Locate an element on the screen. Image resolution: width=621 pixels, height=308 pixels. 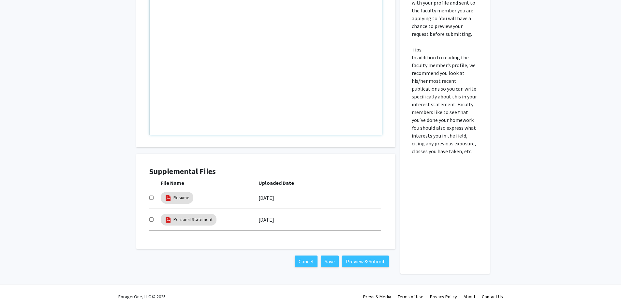
a: Privacy Policy is located at coordinates (443, 297).